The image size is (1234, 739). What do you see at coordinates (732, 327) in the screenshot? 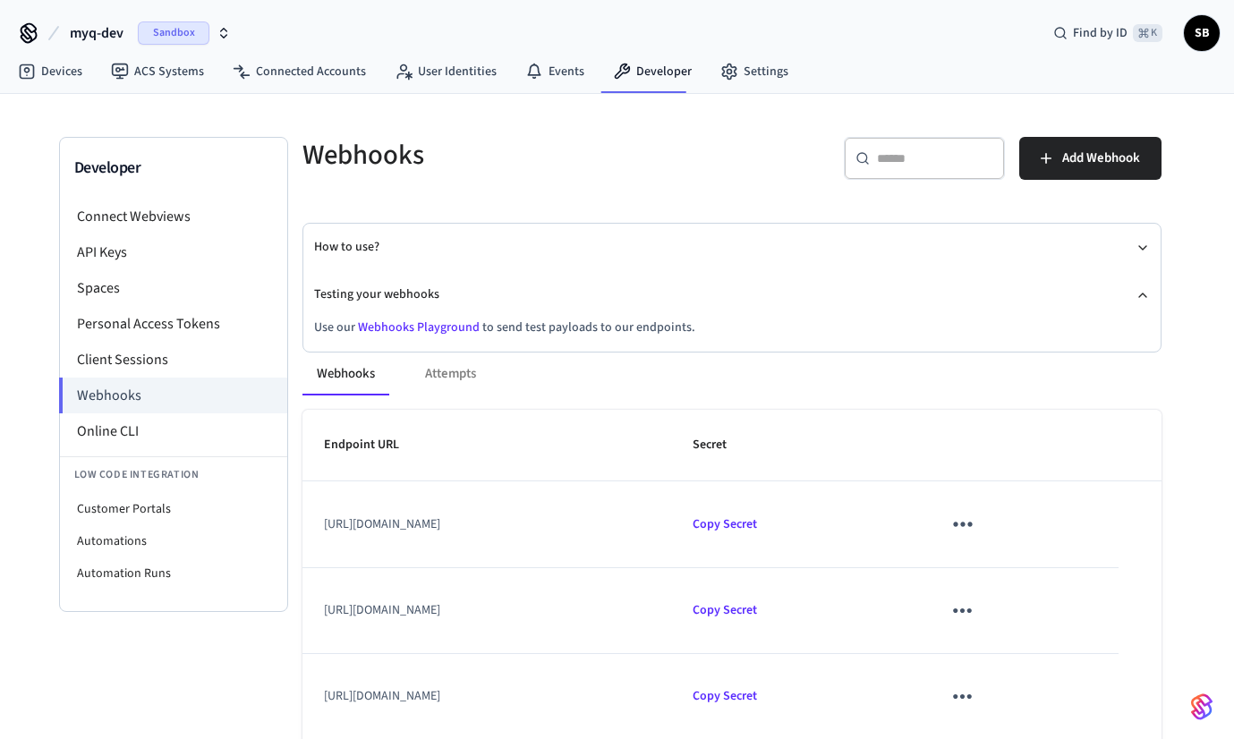
I see `p: Use our to send test payloads to our endpoints.` at bounding box center [732, 327].